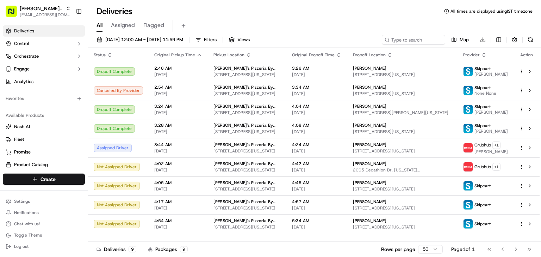 This screenshot has height=257, width=541. What do you see at coordinates (530, 40) in the screenshot?
I see `button: Refresh` at bounding box center [530, 40].